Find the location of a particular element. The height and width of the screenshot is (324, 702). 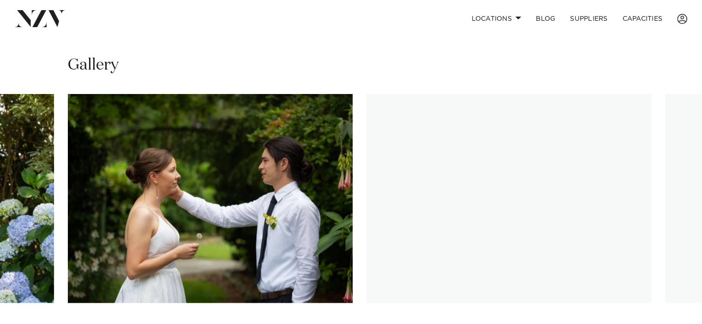

img: nzv-logo.png is located at coordinates (40, 18).